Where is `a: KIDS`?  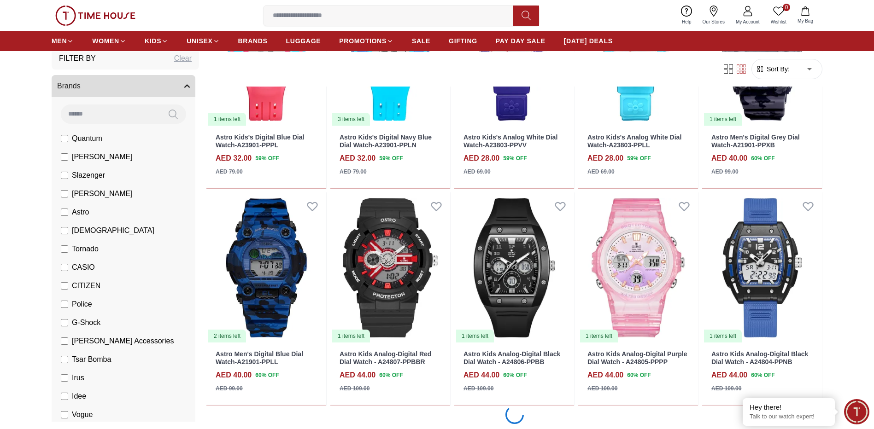 a: KIDS is located at coordinates (156, 41).